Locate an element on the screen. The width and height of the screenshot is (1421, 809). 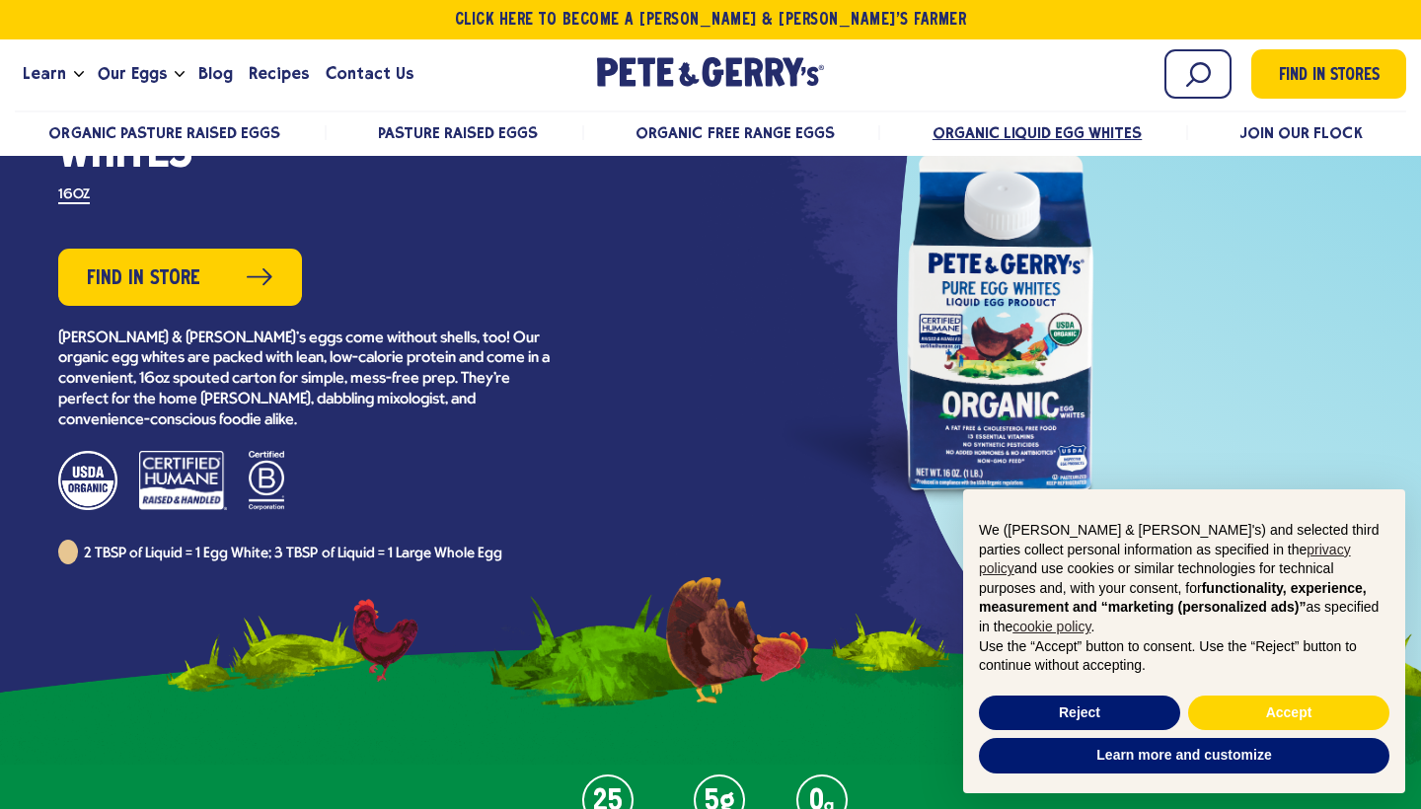
span: Blog is located at coordinates (215, 73).